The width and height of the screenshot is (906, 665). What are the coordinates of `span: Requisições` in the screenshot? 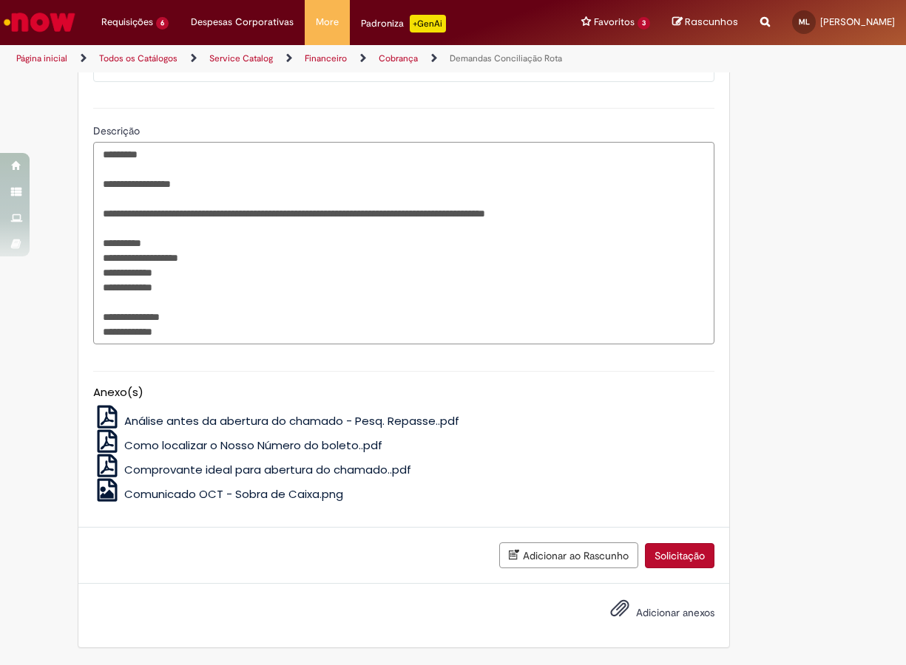 It's located at (127, 22).